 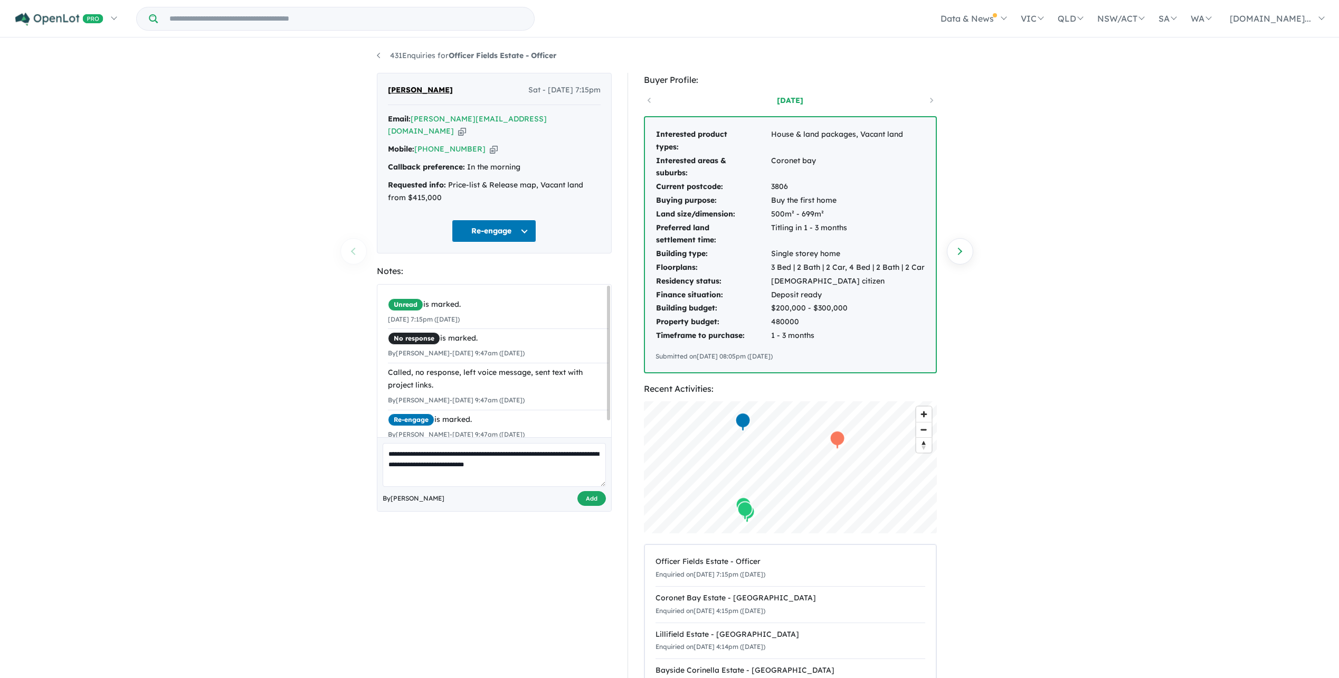 I want to click on td: 1 - 3 months, so click(x=847, y=336).